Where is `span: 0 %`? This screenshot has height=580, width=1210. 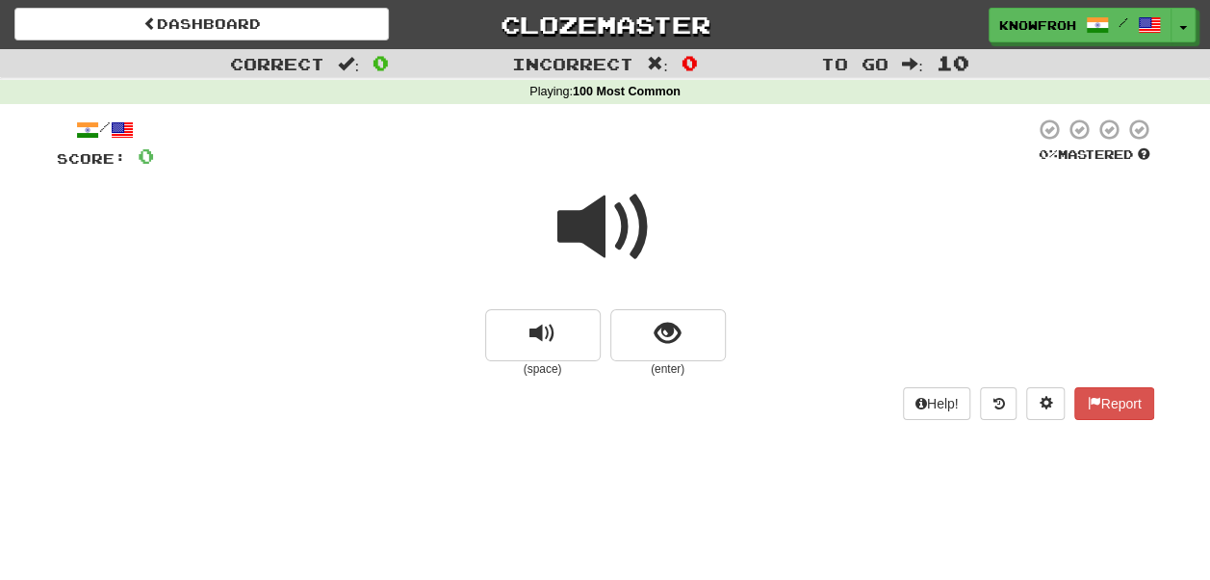 span: 0 % is located at coordinates (1048, 154).